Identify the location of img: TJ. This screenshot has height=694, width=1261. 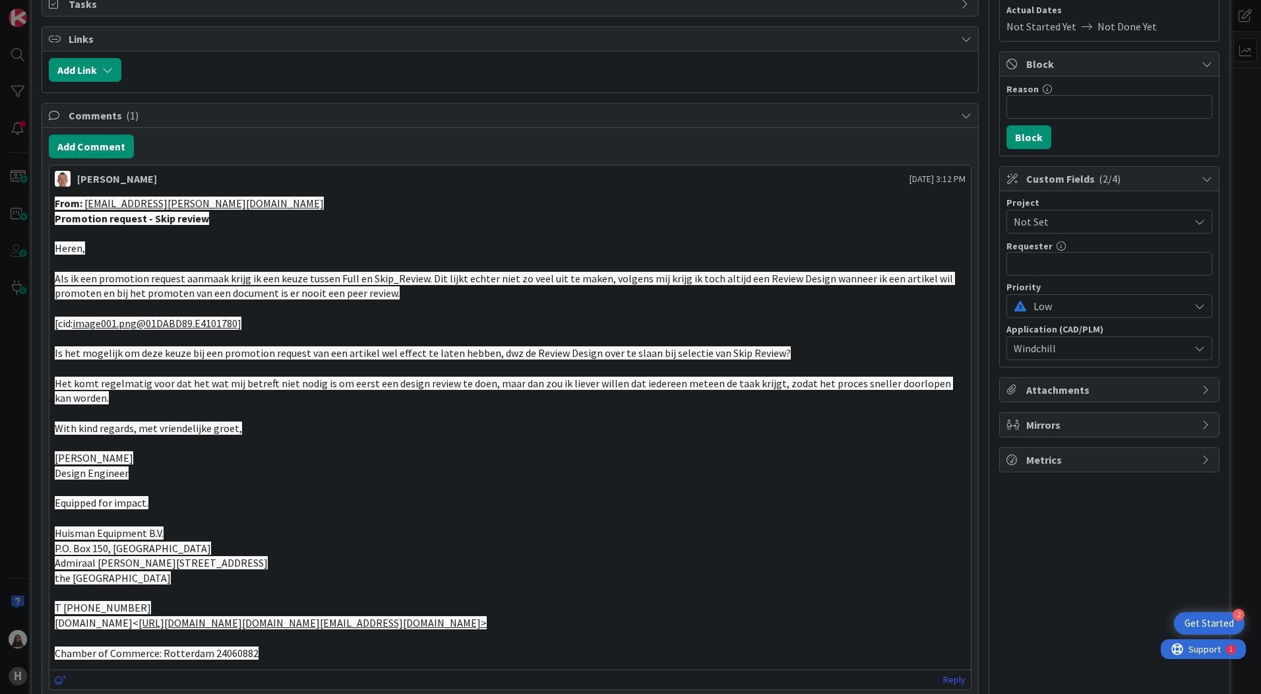
(63, 179).